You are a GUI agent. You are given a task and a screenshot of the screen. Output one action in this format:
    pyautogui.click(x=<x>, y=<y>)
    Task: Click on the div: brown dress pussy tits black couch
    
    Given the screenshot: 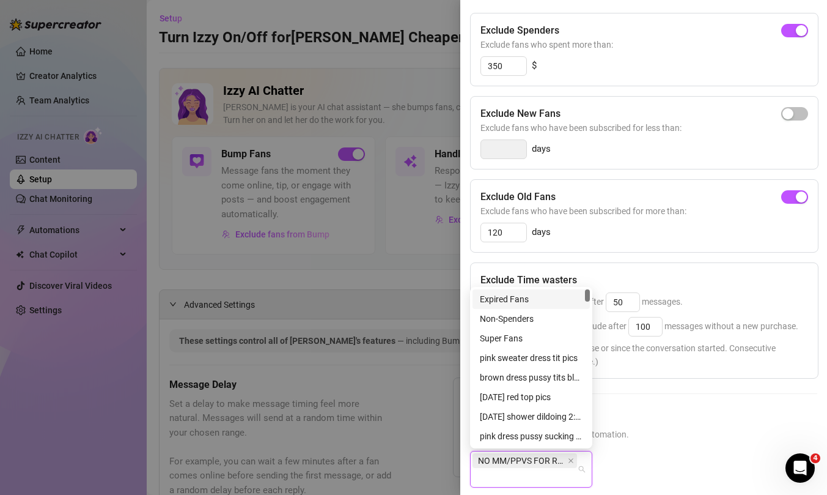 What is the action you would take?
    pyautogui.click(x=531, y=377)
    